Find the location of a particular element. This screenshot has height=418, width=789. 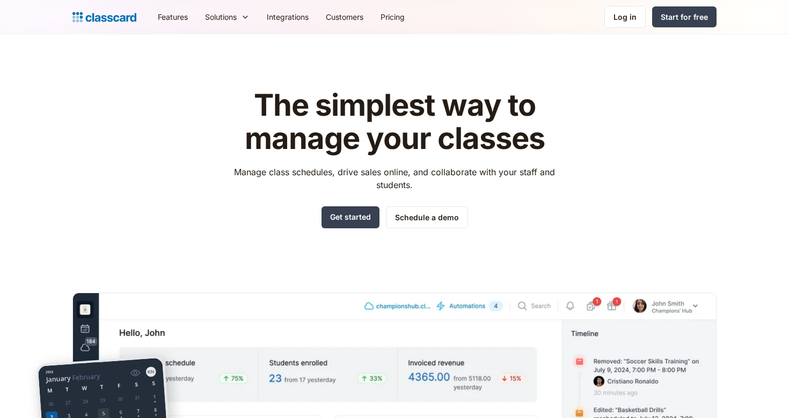

a: home is located at coordinates (104, 17).